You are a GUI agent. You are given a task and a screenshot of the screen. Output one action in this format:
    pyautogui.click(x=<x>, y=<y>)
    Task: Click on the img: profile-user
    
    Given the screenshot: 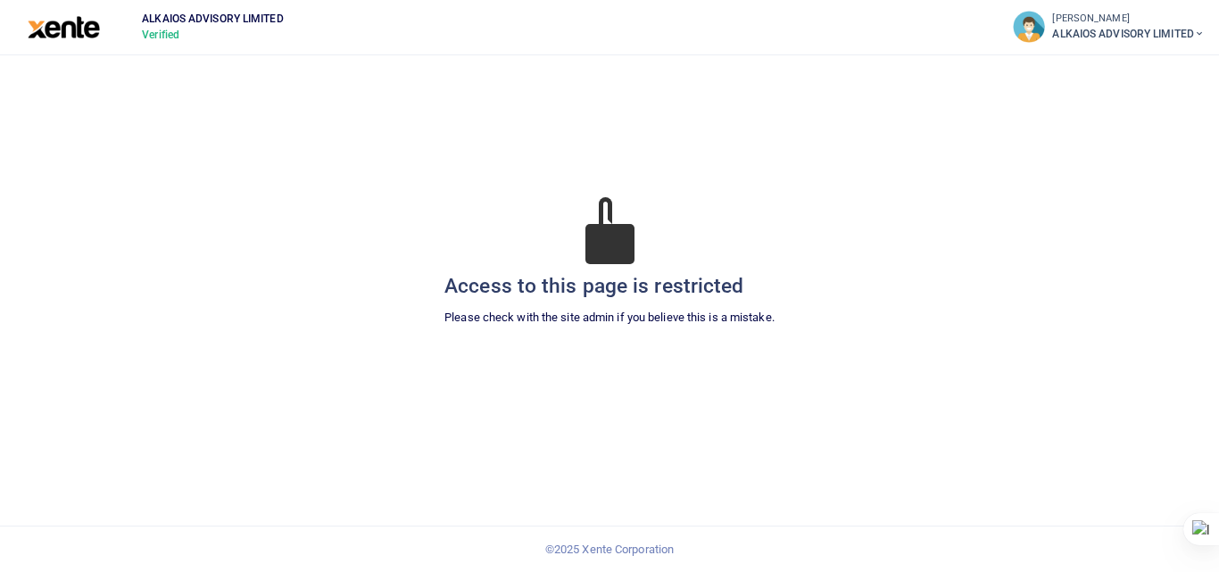 What is the action you would take?
    pyautogui.click(x=1029, y=27)
    